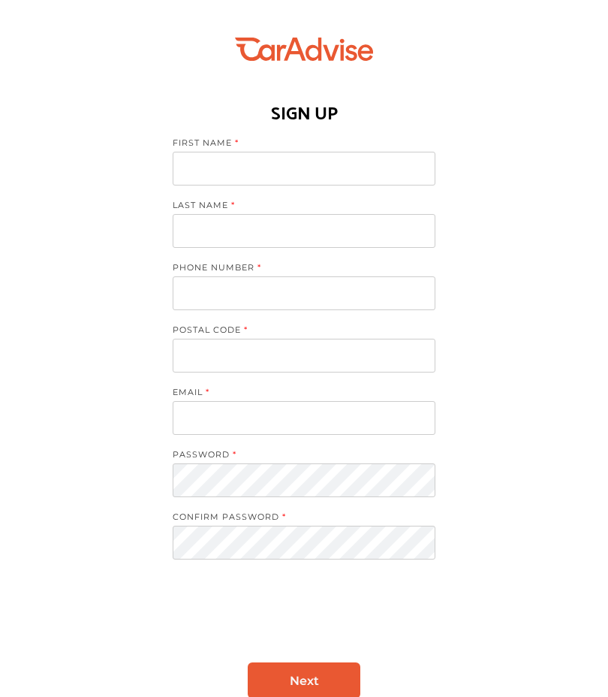 Image resolution: width=608 pixels, height=697 pixels. Describe the element at coordinates (296, 331) in the screenshot. I see `label: POSTAL CODE` at that location.